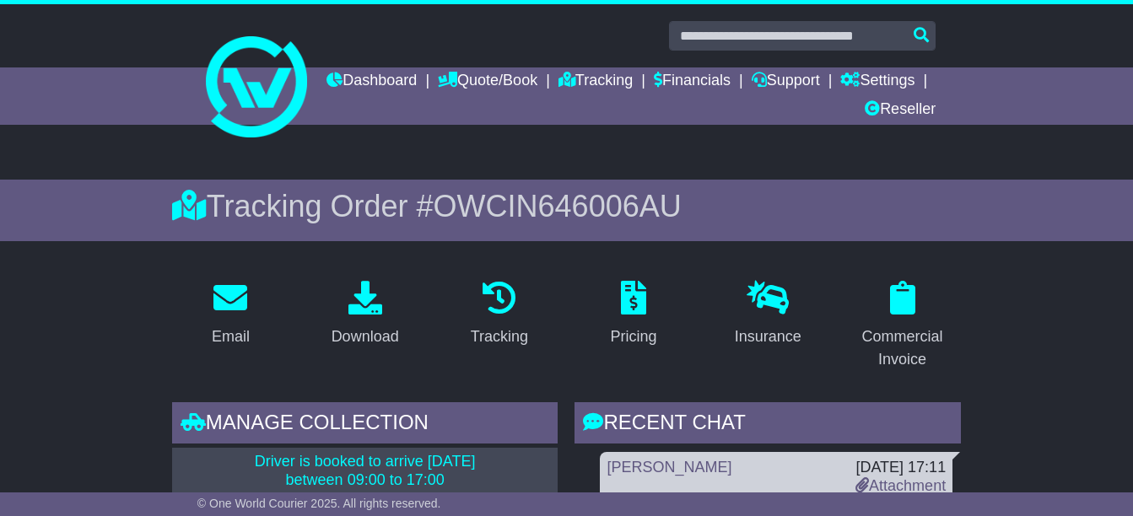 Image resolution: width=1133 pixels, height=516 pixels. What do you see at coordinates (488, 82) in the screenshot?
I see `a: Quote/Book` at bounding box center [488, 82].